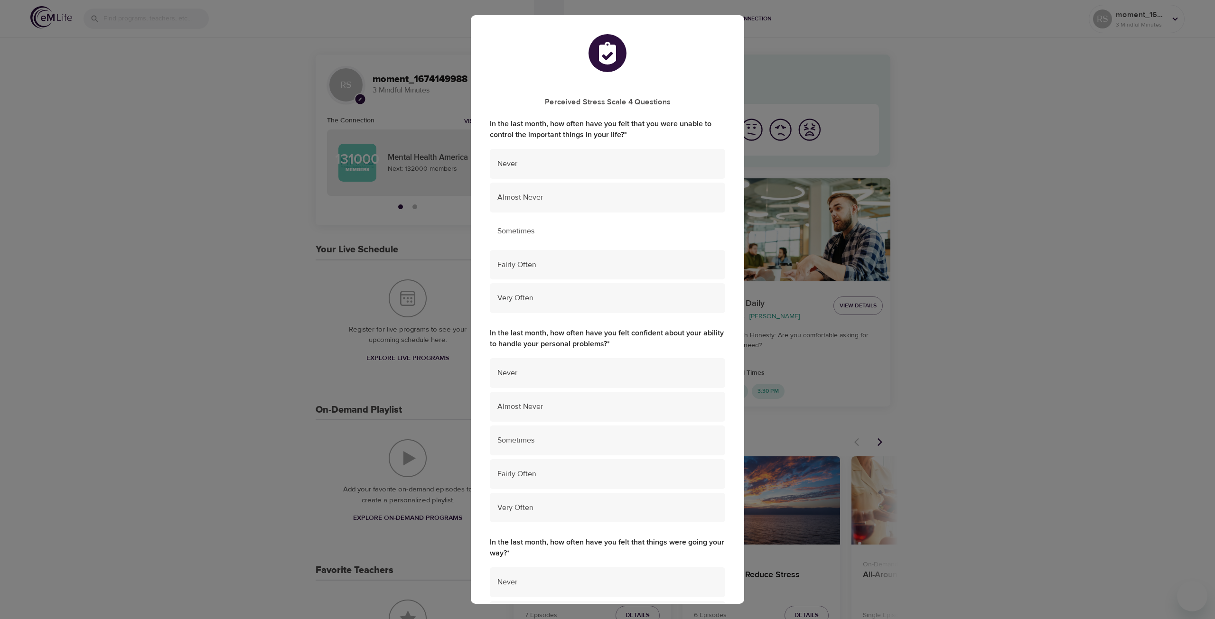  Describe the element at coordinates (608, 548) in the screenshot. I see `label: In the last month, how often have you felt that things were going your way?` at that location.